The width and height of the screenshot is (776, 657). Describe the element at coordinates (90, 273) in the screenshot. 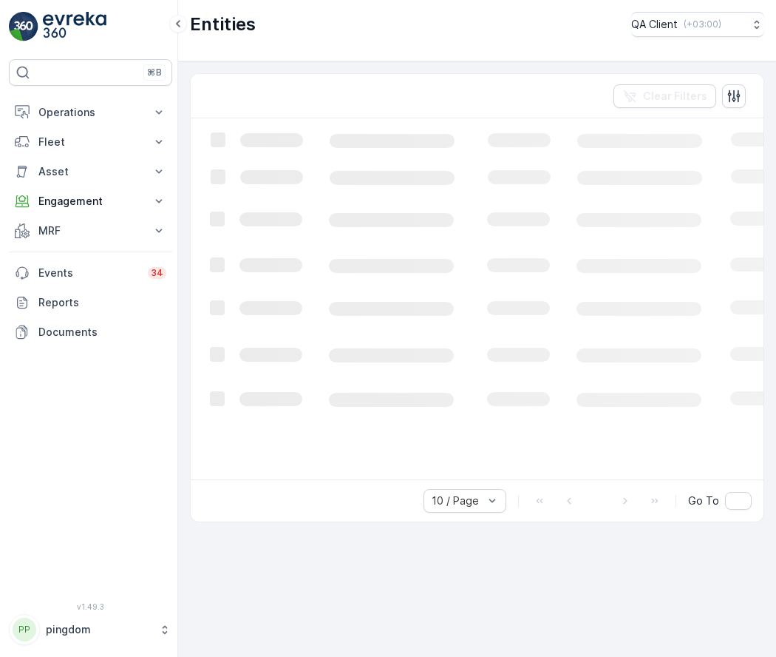

I see `a: Events34` at that location.